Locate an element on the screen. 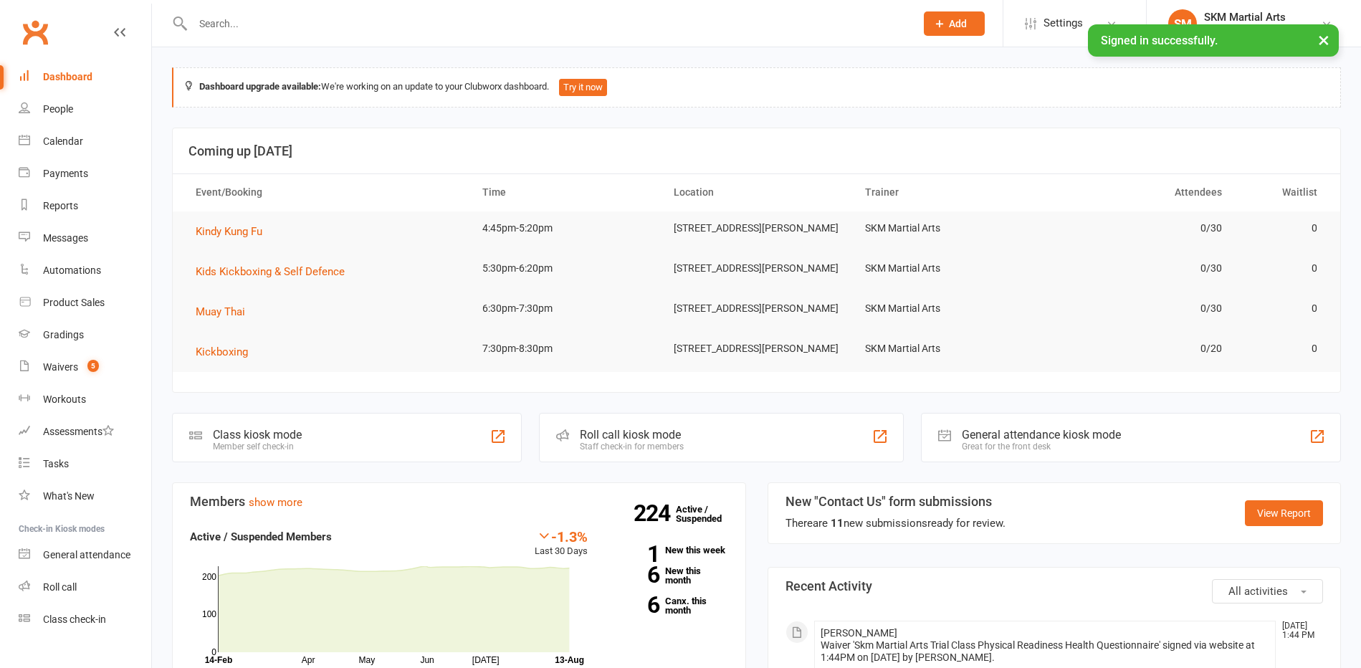 This screenshot has width=1361, height=668. button: Kids Kickboxing & Self Defence is located at coordinates (275, 272).